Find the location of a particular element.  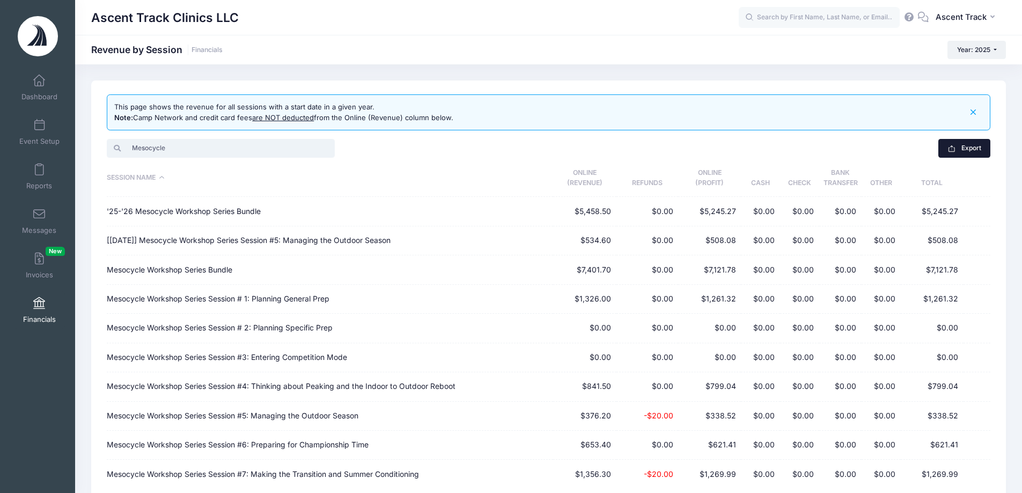

span: Invoices is located at coordinates (39, 275).